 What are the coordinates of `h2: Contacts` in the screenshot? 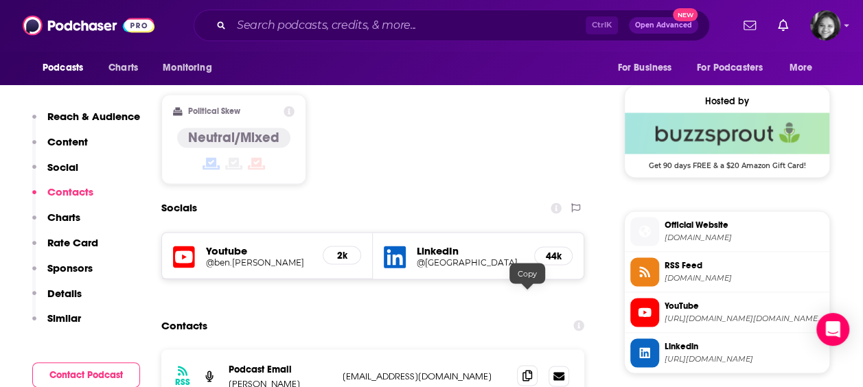 It's located at (184, 325).